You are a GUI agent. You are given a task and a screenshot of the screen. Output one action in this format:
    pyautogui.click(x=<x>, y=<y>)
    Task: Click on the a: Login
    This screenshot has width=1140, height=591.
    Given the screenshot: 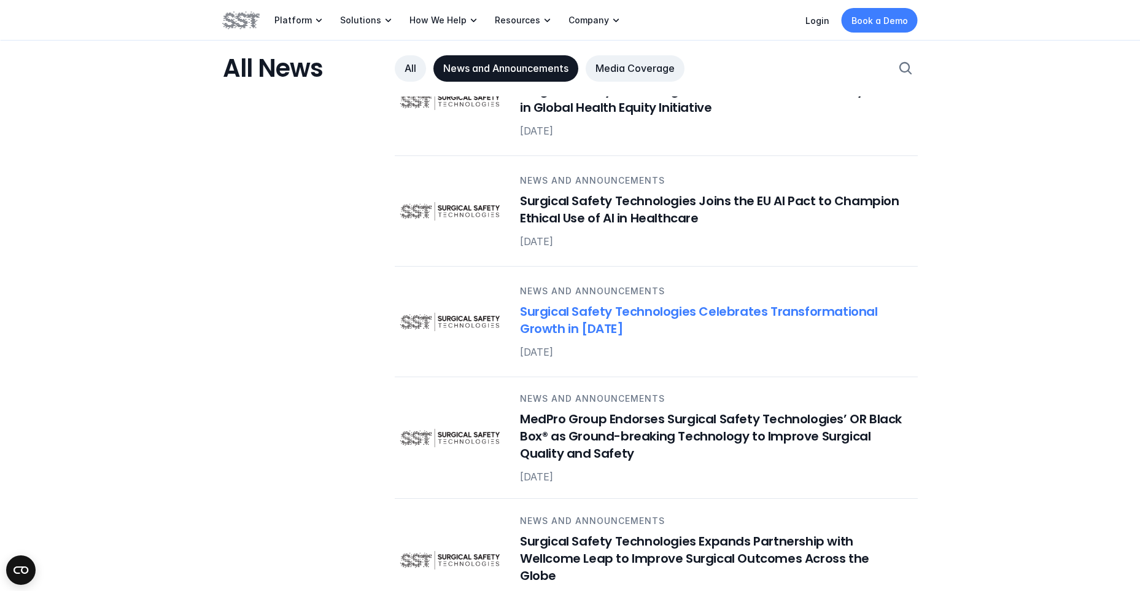 What is the action you would take?
    pyautogui.click(x=817, y=20)
    